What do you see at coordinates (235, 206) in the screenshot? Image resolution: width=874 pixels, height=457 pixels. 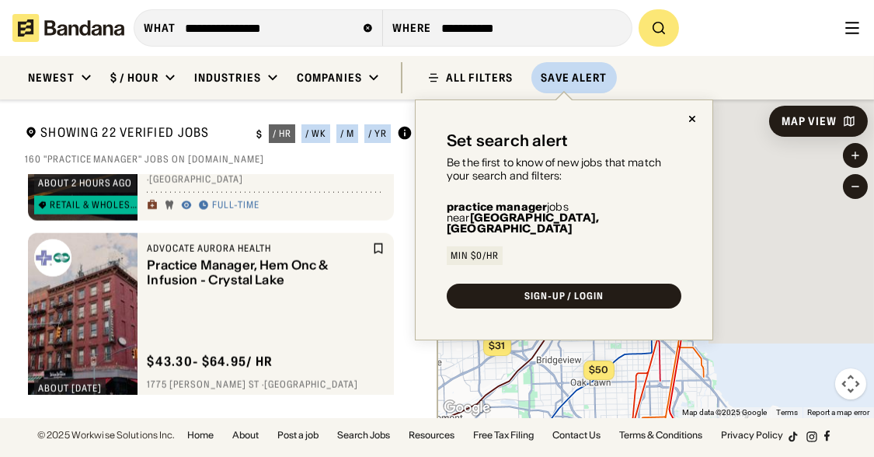 I see `div: Full-time` at bounding box center [235, 206].